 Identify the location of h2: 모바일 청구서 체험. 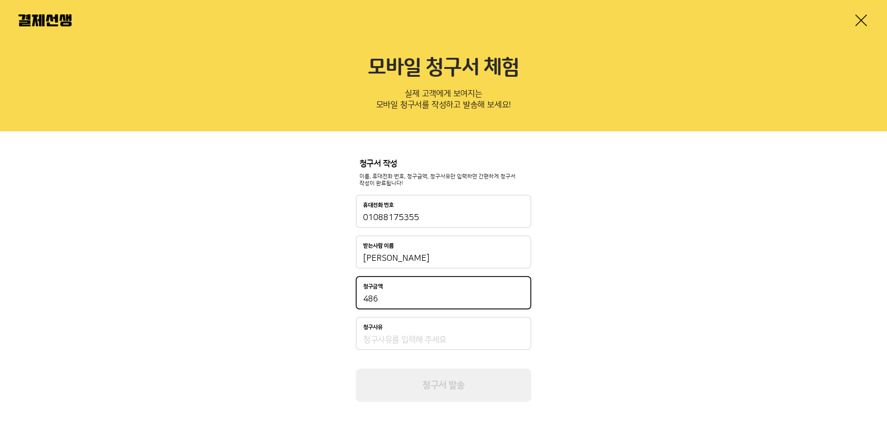
(443, 68).